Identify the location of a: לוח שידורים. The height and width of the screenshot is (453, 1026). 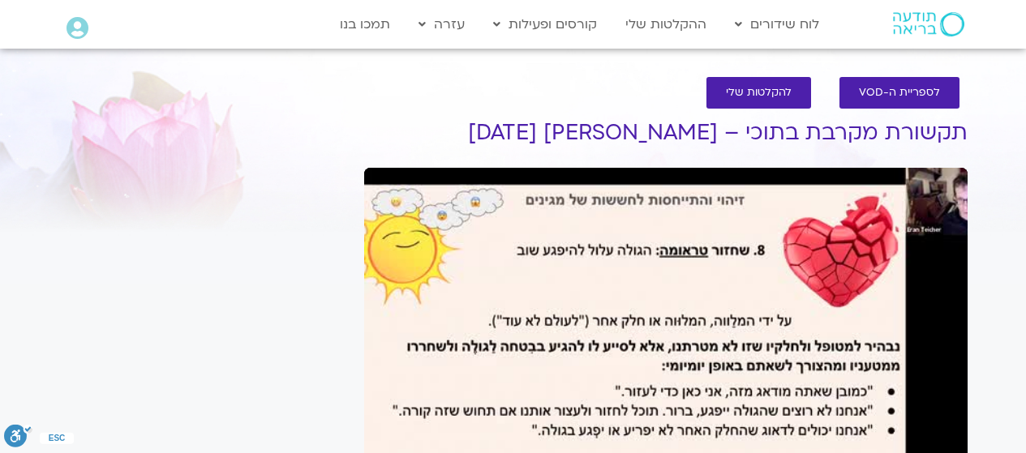
(777, 24).